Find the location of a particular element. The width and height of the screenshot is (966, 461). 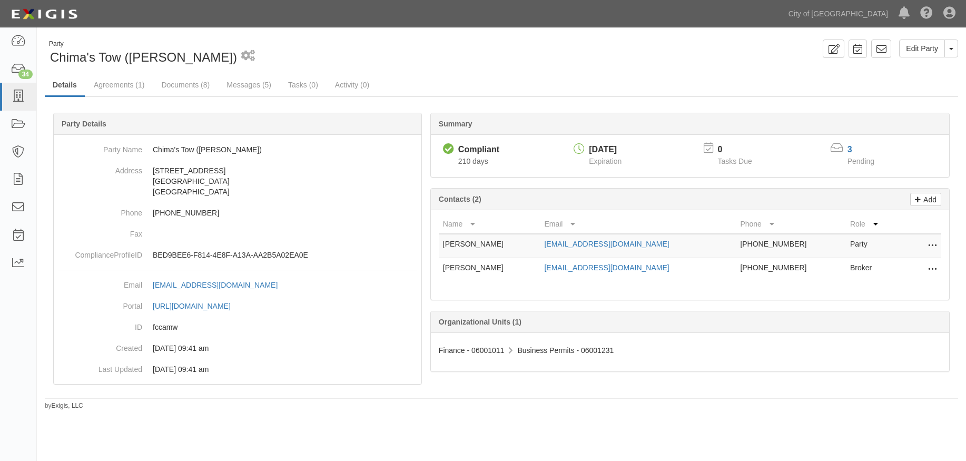

th: Email is located at coordinates (638, 224).